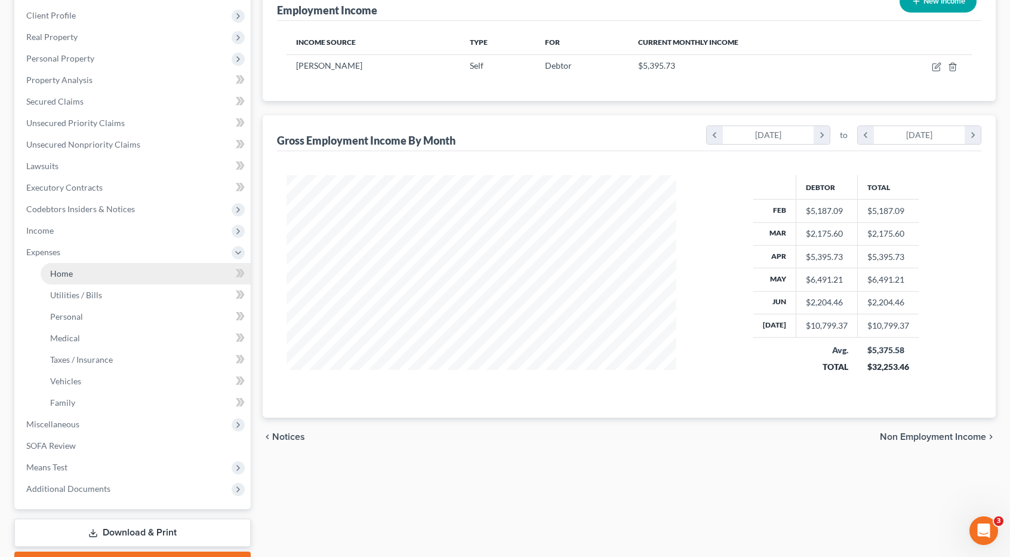  I want to click on a: Unsecured Priority Claims, so click(134, 123).